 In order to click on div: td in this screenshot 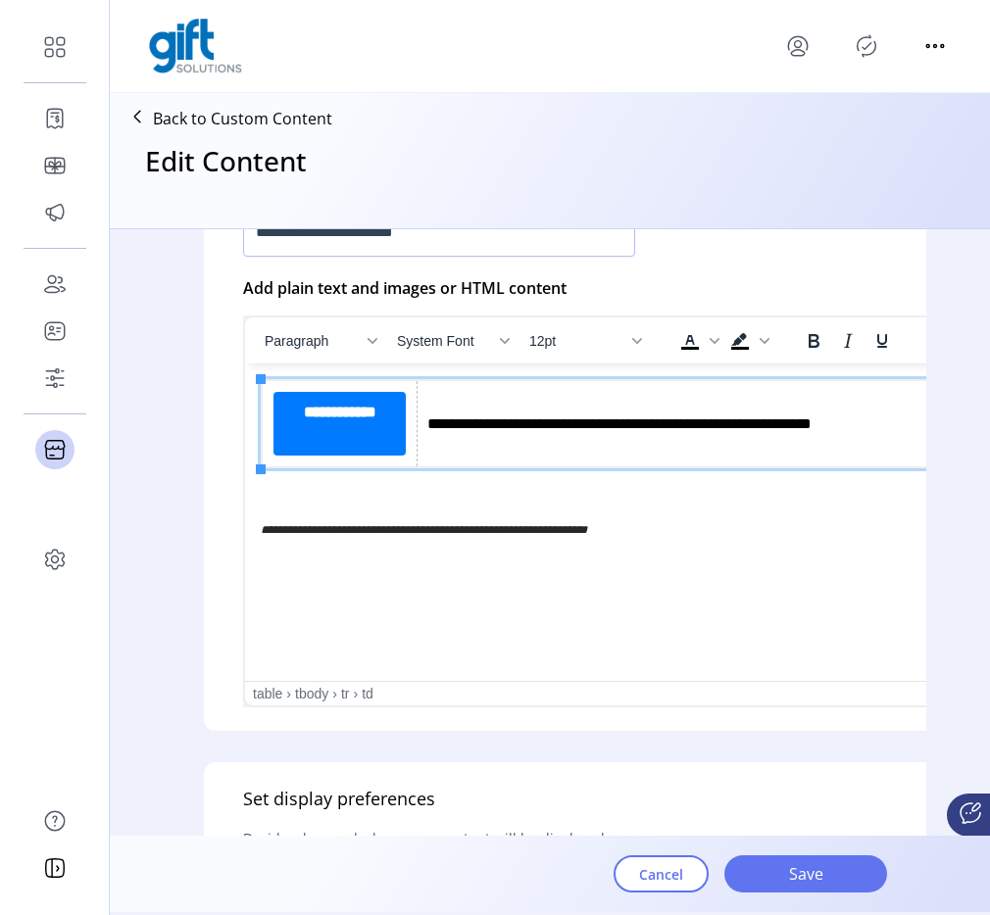, I will do `click(367, 694)`.